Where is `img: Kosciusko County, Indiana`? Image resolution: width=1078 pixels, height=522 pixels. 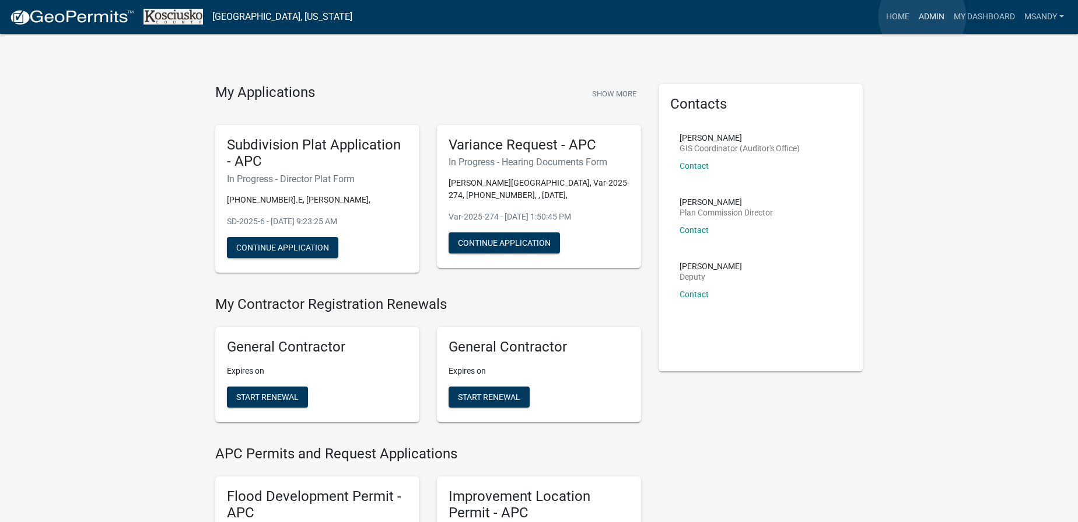
img: Kosciusko County, Indiana is located at coordinates (173, 16).